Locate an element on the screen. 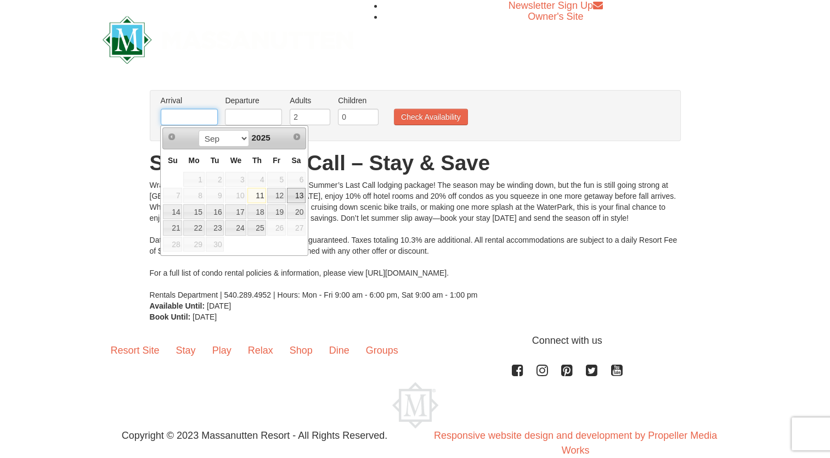 The image size is (830, 458). span: 10 is located at coordinates (235, 195).